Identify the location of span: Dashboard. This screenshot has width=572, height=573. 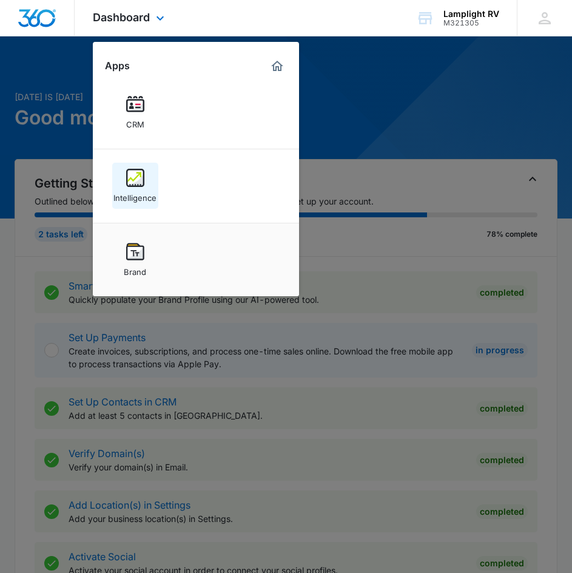
(121, 17).